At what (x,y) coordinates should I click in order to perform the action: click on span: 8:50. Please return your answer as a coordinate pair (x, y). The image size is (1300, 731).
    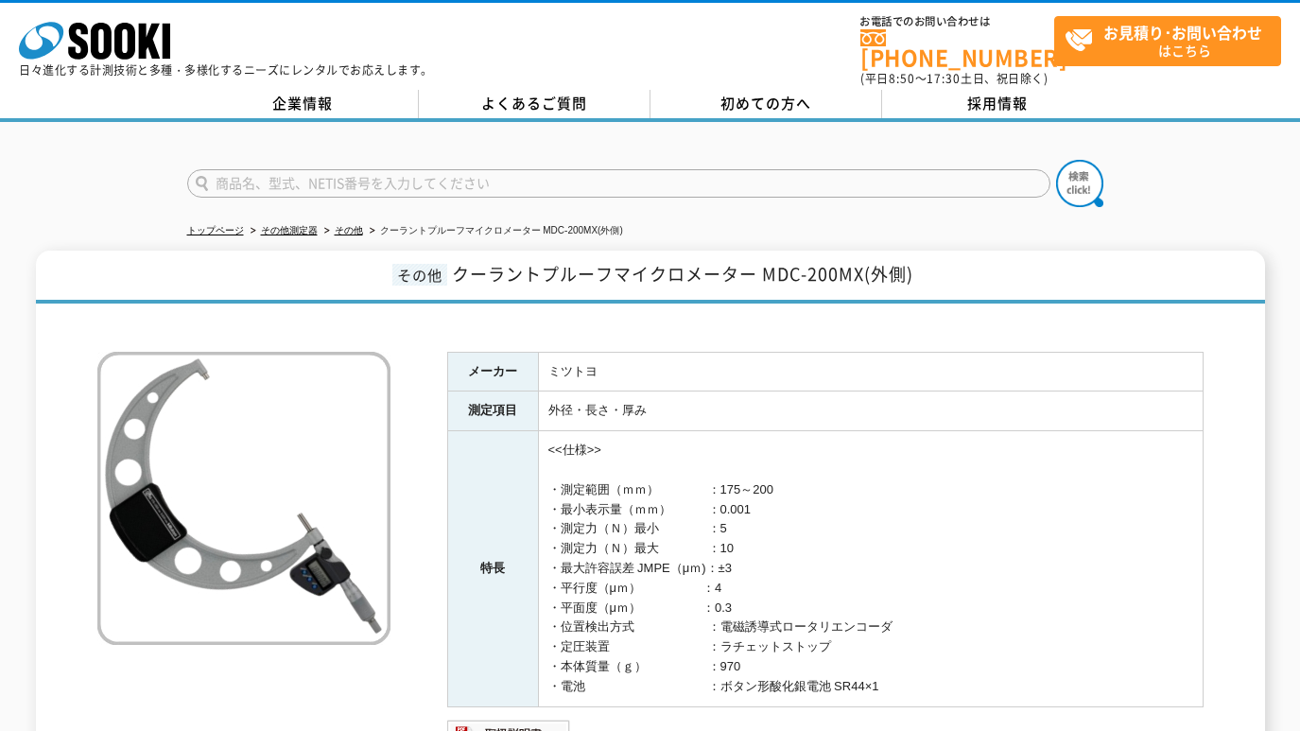
    Looking at the image, I should click on (902, 78).